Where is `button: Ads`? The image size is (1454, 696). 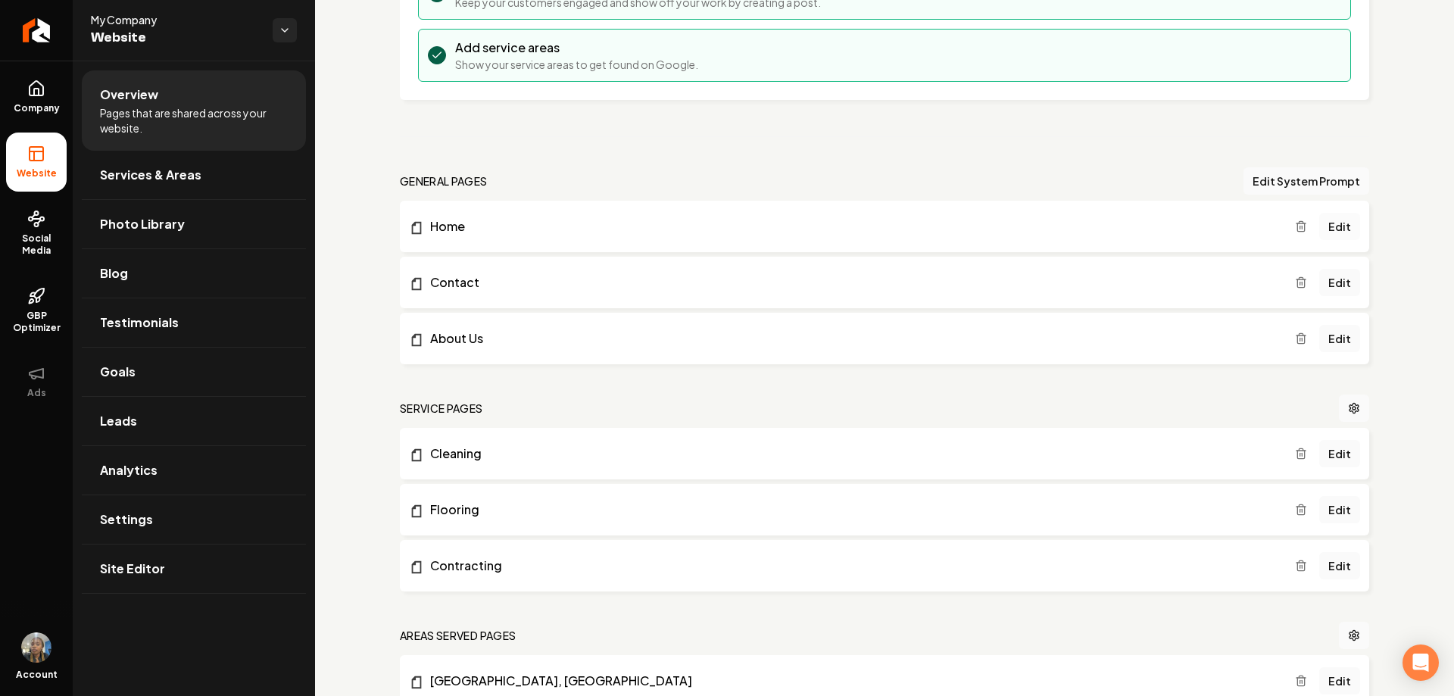 button: Ads is located at coordinates (36, 382).